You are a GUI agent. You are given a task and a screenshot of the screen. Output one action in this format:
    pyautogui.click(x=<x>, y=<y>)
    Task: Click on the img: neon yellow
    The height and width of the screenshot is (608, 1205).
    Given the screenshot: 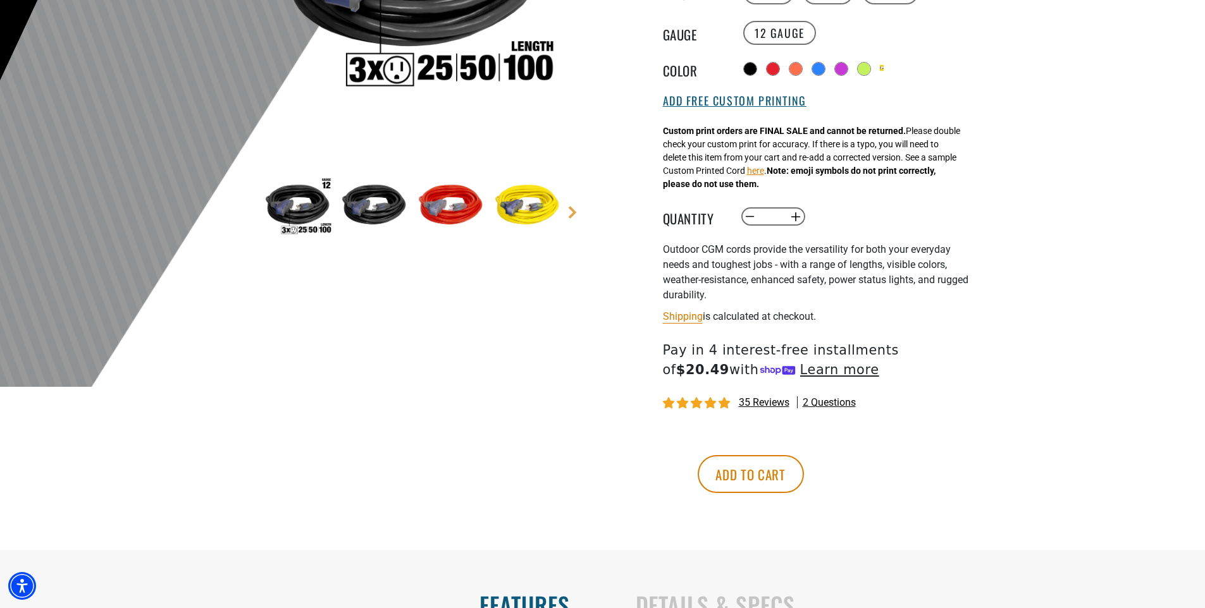 What is the action you would take?
    pyautogui.click(x=527, y=207)
    